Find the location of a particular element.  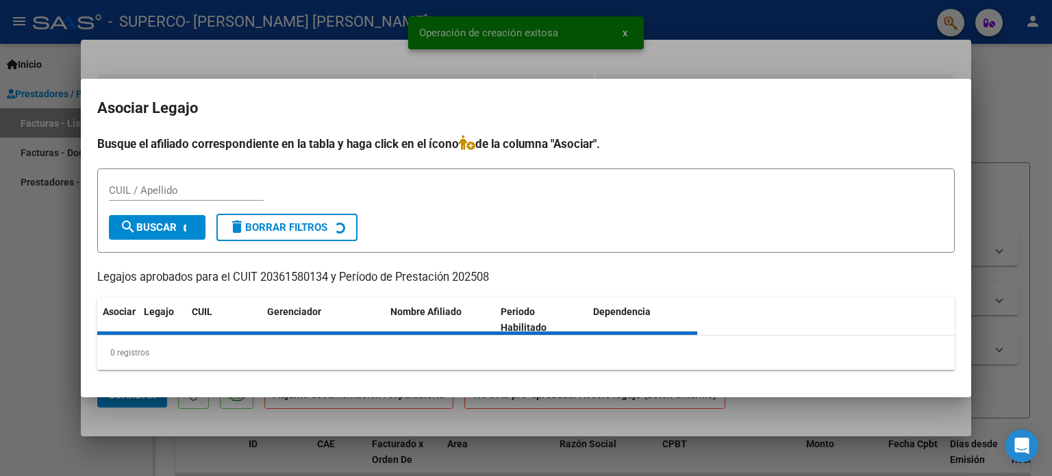

span: Asociar is located at coordinates (119, 312).